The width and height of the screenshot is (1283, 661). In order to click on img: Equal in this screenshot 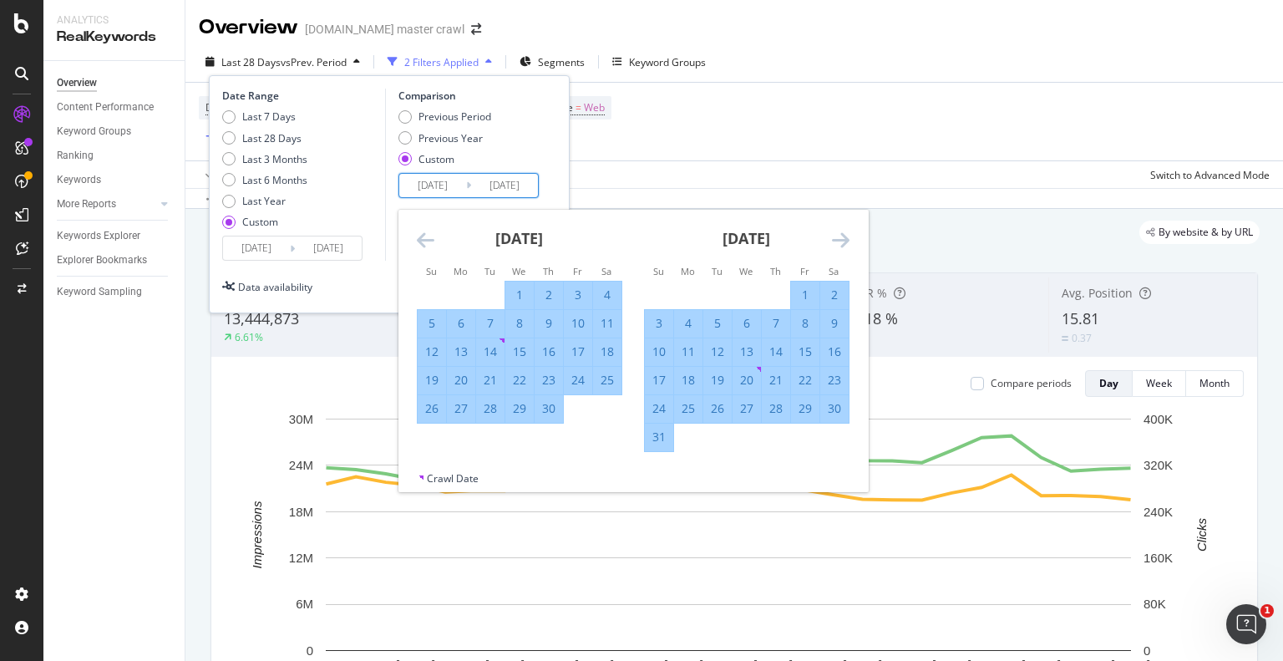, I will do `click(1065, 338)`.